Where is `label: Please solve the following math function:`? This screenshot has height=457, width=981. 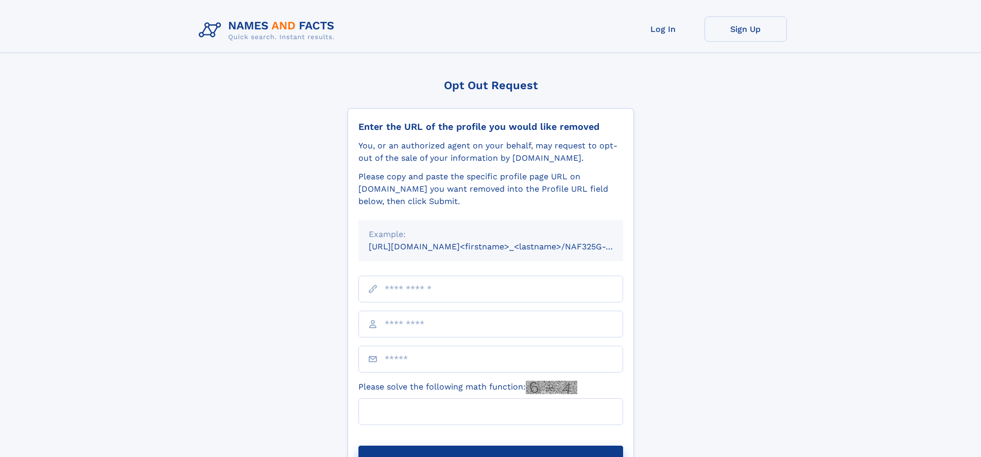
label: Please solve the following math function: is located at coordinates (467, 387).